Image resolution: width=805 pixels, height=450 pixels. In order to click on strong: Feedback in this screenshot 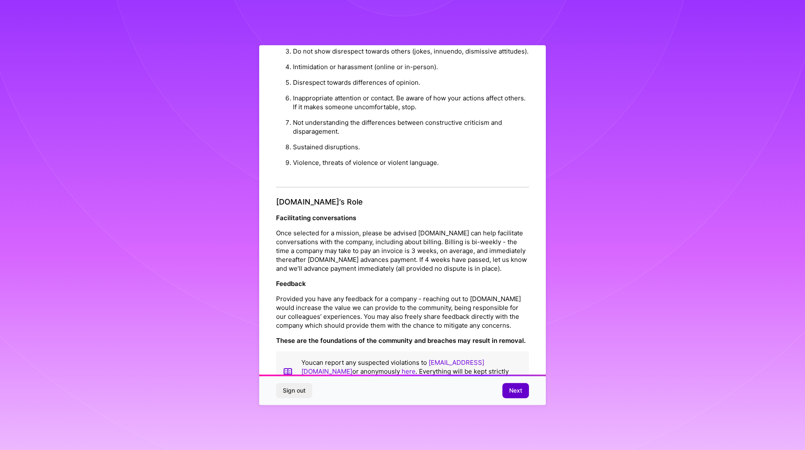, I will do `click(291, 283)`.